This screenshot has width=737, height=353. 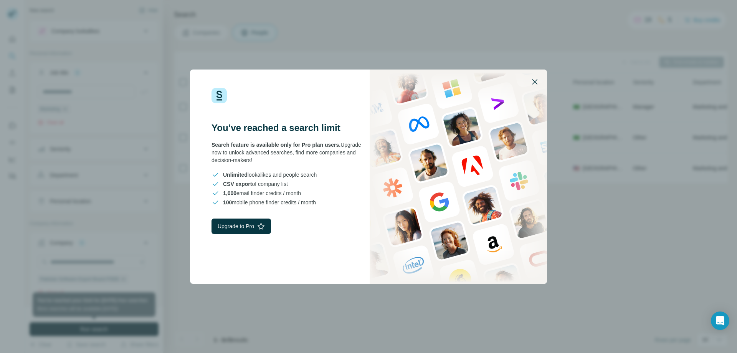 What do you see at coordinates (241, 226) in the screenshot?
I see `button: Upgrade to Pro` at bounding box center [241, 226].